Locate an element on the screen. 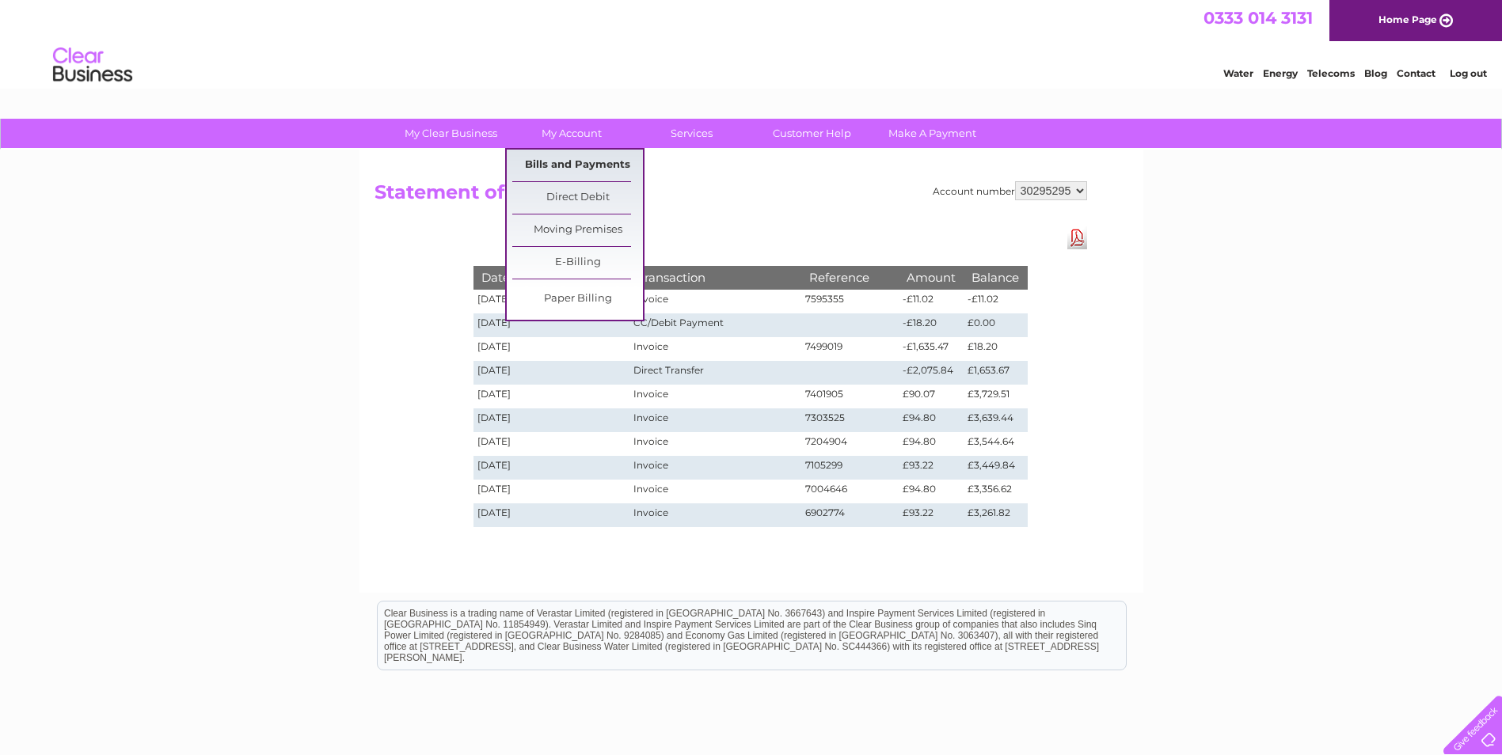 The image size is (1502, 755). td: £90.07 is located at coordinates (931, 397).